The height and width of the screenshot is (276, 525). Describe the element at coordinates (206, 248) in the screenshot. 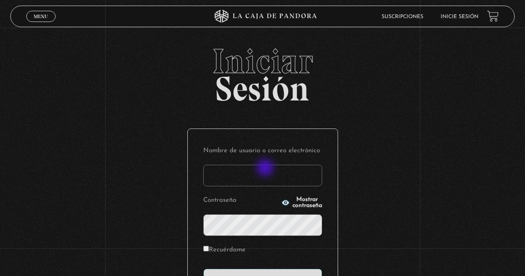

I see `input: Recuérdame` at that location.